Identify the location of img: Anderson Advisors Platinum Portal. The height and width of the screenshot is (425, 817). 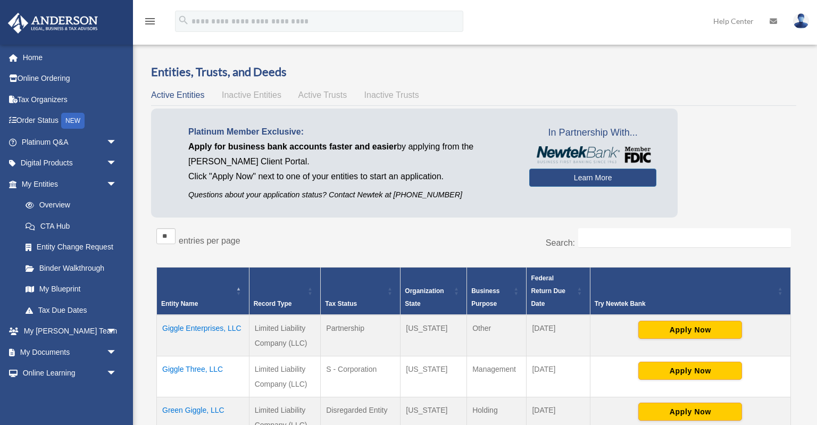
(53, 23).